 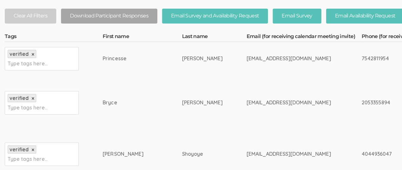 What do you see at coordinates (31, 16) in the screenshot?
I see `button: Clear All Filters` at bounding box center [31, 16].